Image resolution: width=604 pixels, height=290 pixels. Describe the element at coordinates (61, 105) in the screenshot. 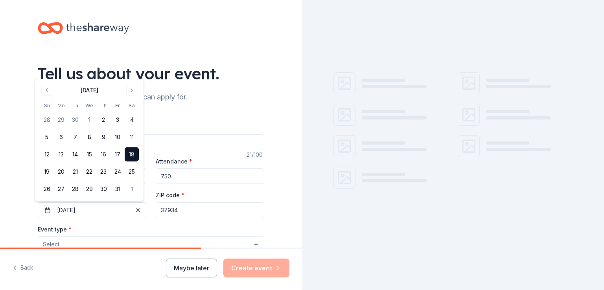

I see `th: Monday` at that location.